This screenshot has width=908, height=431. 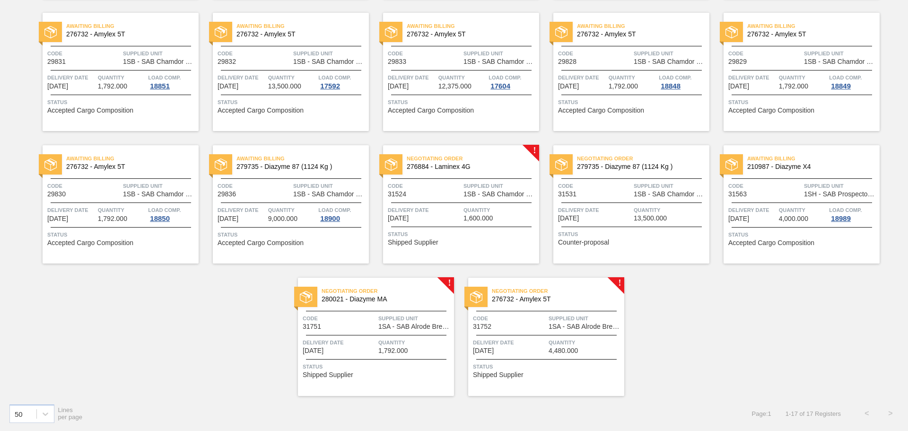 I want to click on div: 18850, so click(x=160, y=219).